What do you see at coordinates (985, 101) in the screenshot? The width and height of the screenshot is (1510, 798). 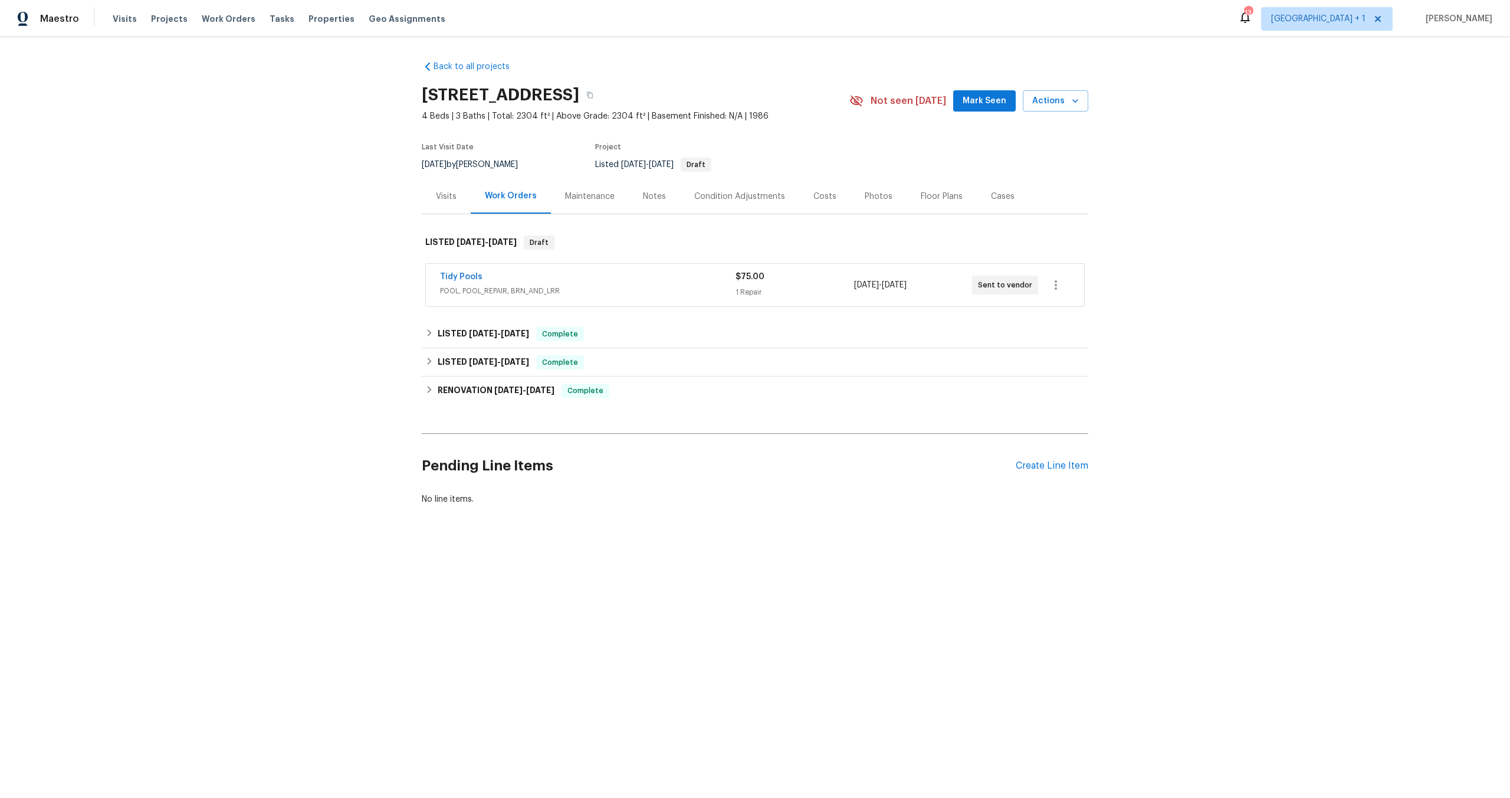 I see `span: Mark Seen` at bounding box center [985, 101].